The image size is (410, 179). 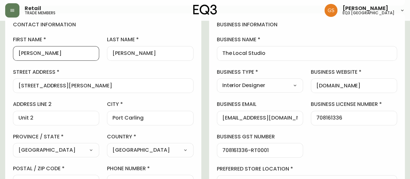 I want to click on label: business type, so click(x=260, y=72).